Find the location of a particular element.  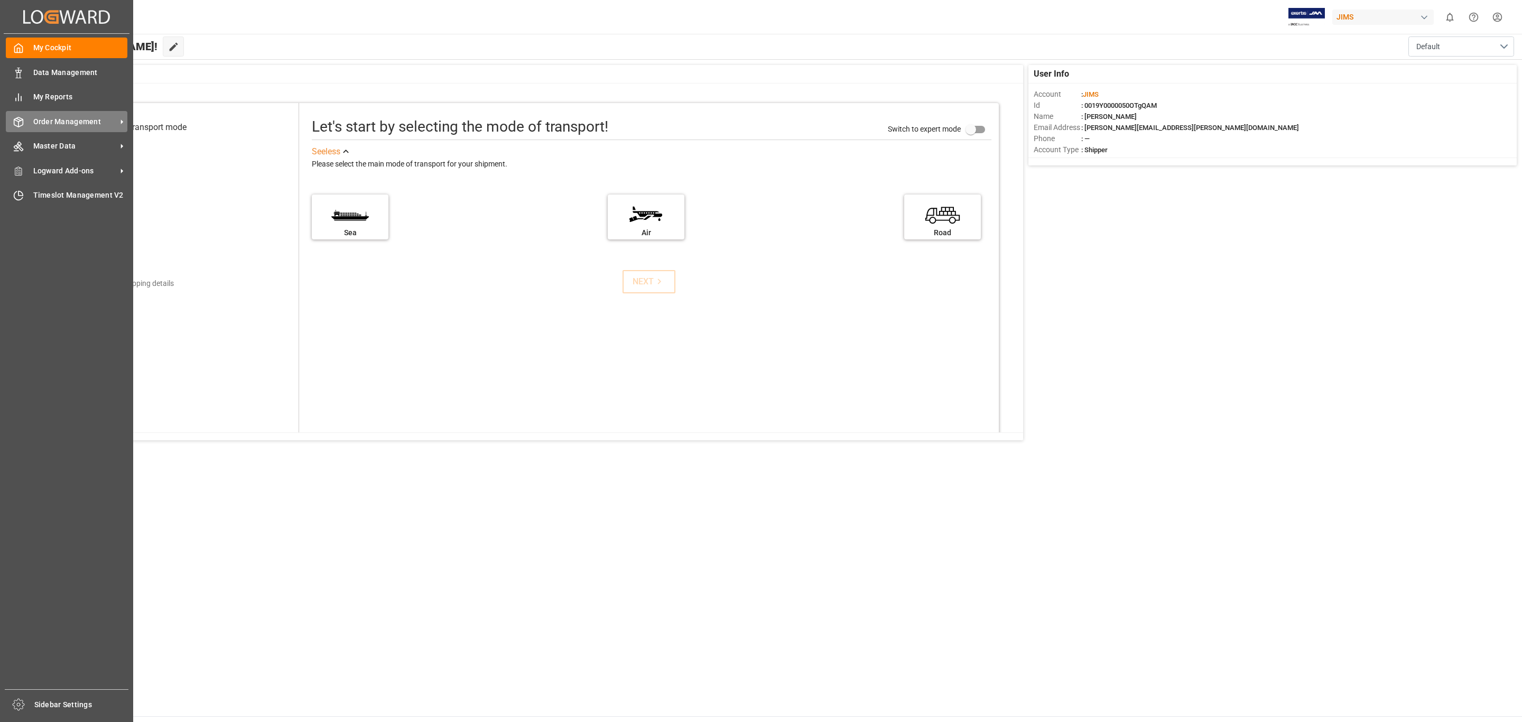

span: Logward Add-ons is located at coordinates (75, 171).